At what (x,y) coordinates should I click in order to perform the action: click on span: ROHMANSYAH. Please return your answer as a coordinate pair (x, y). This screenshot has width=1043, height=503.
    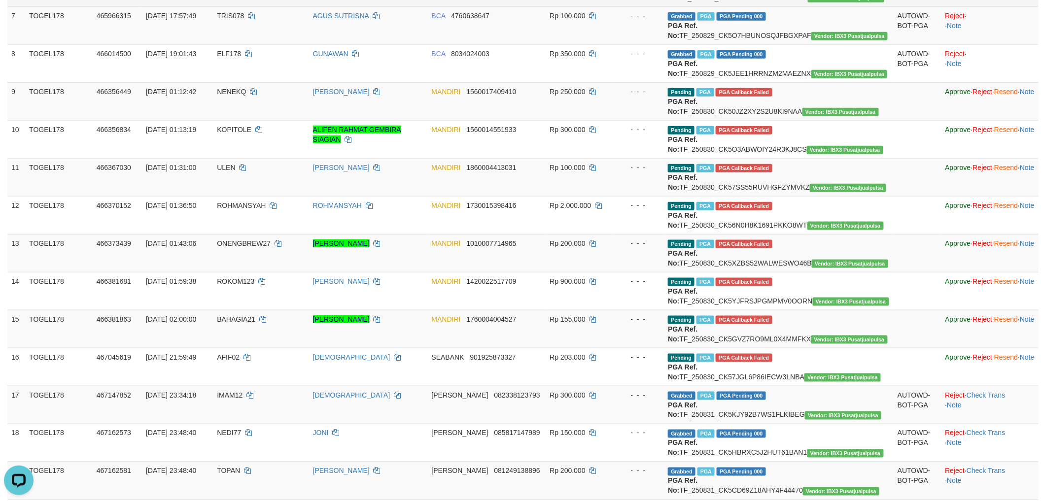
    Looking at the image, I should click on (241, 206).